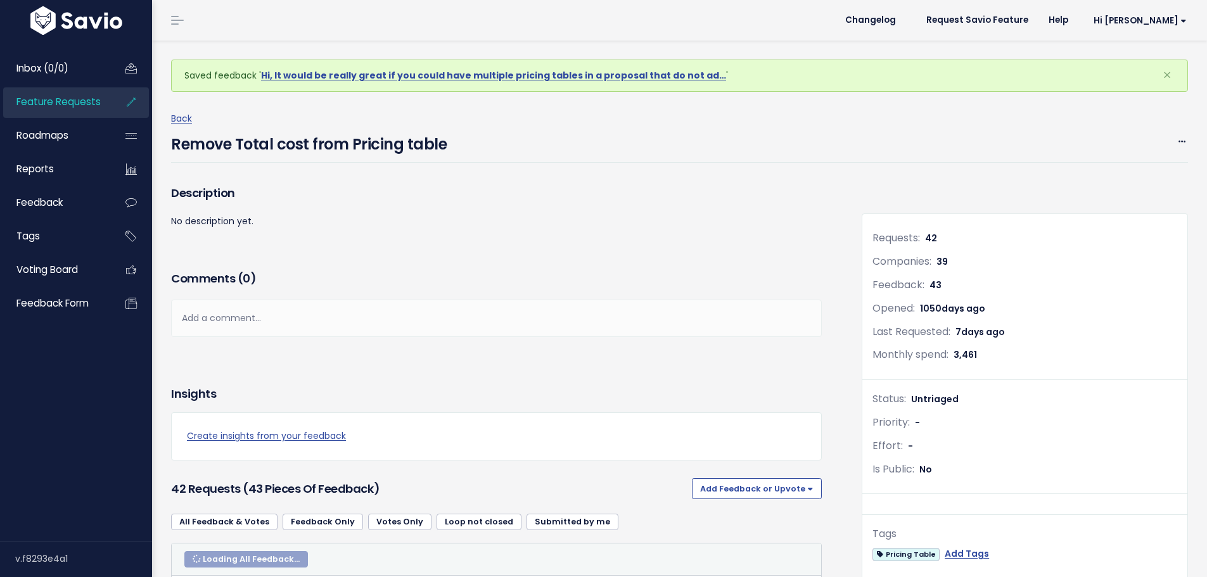 The width and height of the screenshot is (1207, 577). Describe the element at coordinates (400, 522) in the screenshot. I see `a: Votes Only` at that location.